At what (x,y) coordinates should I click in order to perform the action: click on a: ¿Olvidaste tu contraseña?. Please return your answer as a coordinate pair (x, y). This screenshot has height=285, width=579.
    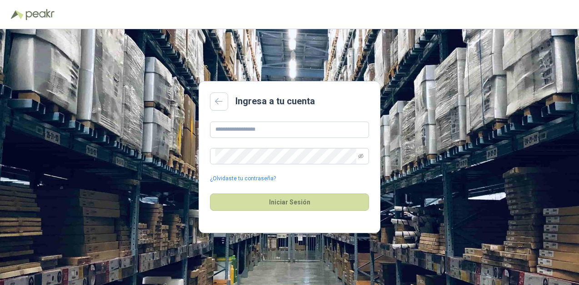
    Looking at the image, I should click on (243, 178).